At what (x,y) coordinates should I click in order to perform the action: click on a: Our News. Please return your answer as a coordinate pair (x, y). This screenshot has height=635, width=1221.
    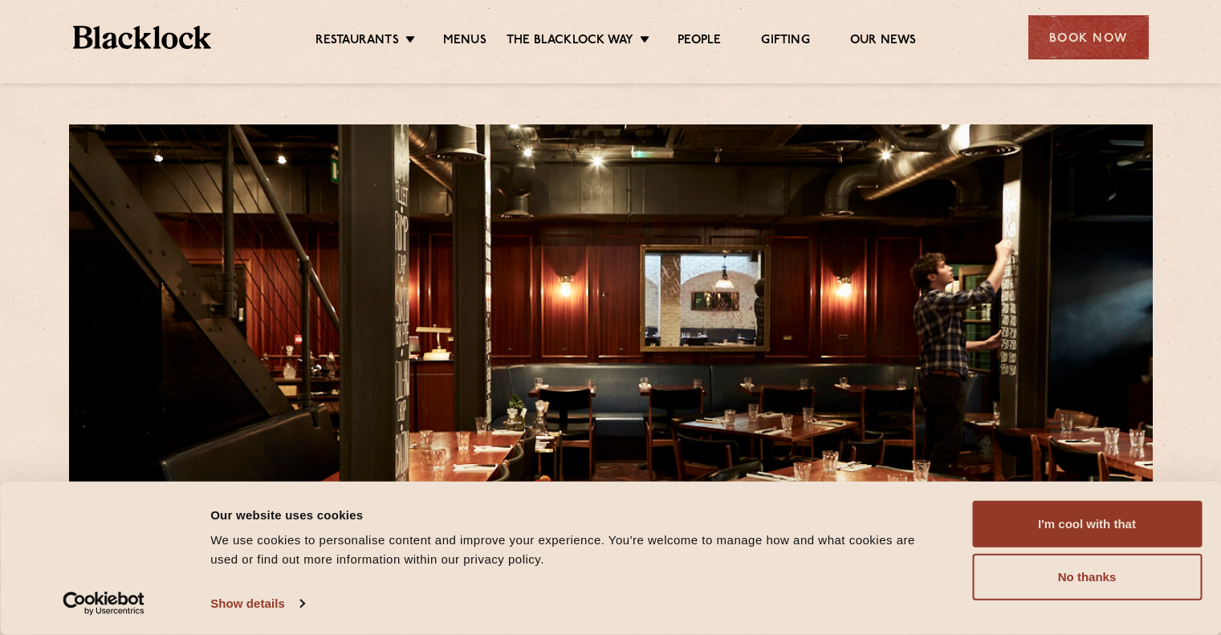
    Looking at the image, I should click on (883, 42).